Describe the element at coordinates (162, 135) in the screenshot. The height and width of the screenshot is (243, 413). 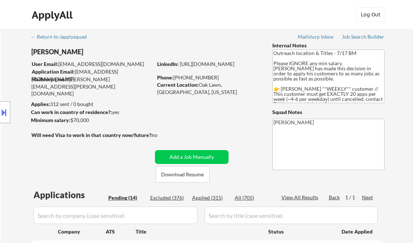
I see `div: no` at that location.